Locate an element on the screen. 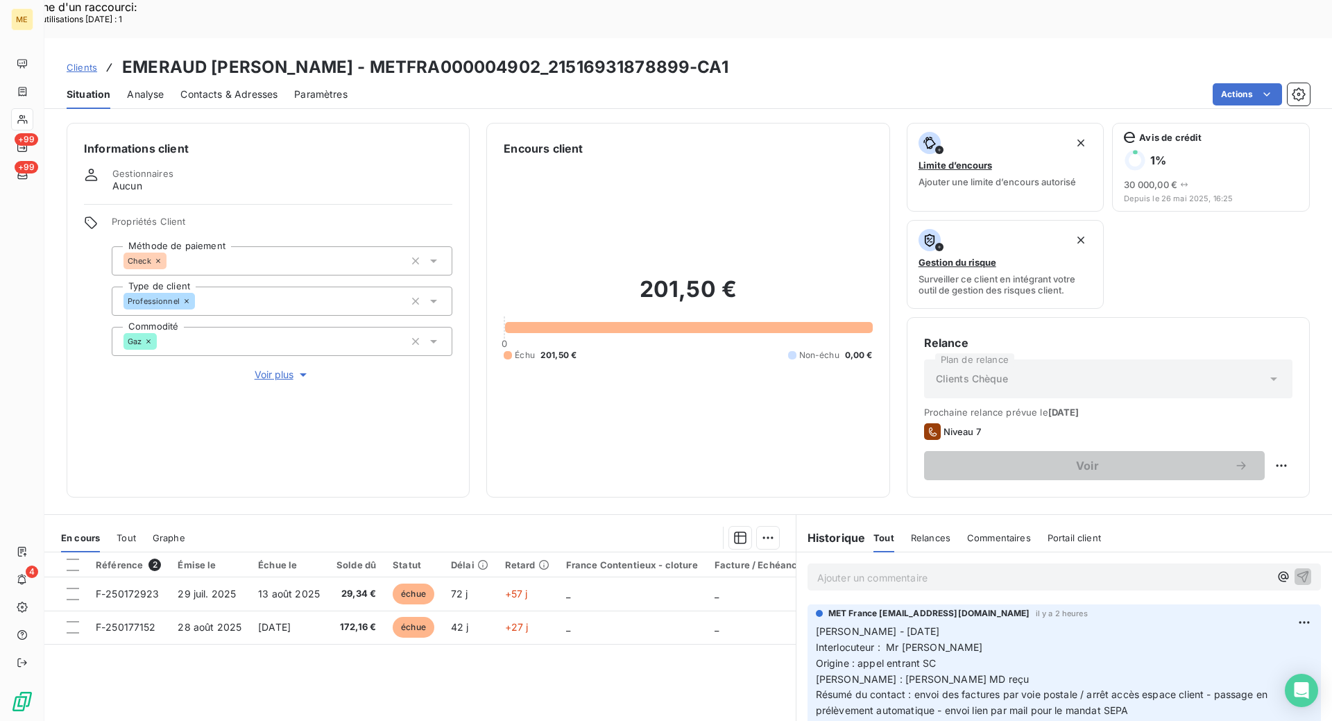 The image size is (1332, 721). span: 172,16 € is located at coordinates (356, 627).